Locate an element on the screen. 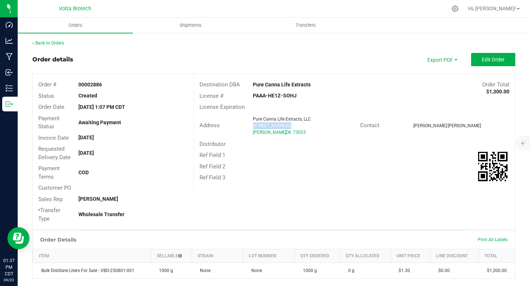 This screenshot has height=286, width=530. span: Orders is located at coordinates (75, 25).